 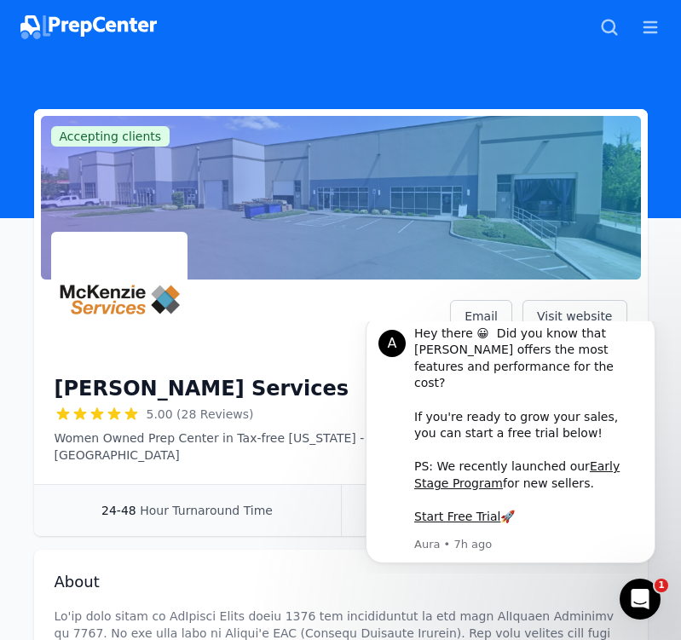 I want to click on span: 24-48, so click(x=118, y=510).